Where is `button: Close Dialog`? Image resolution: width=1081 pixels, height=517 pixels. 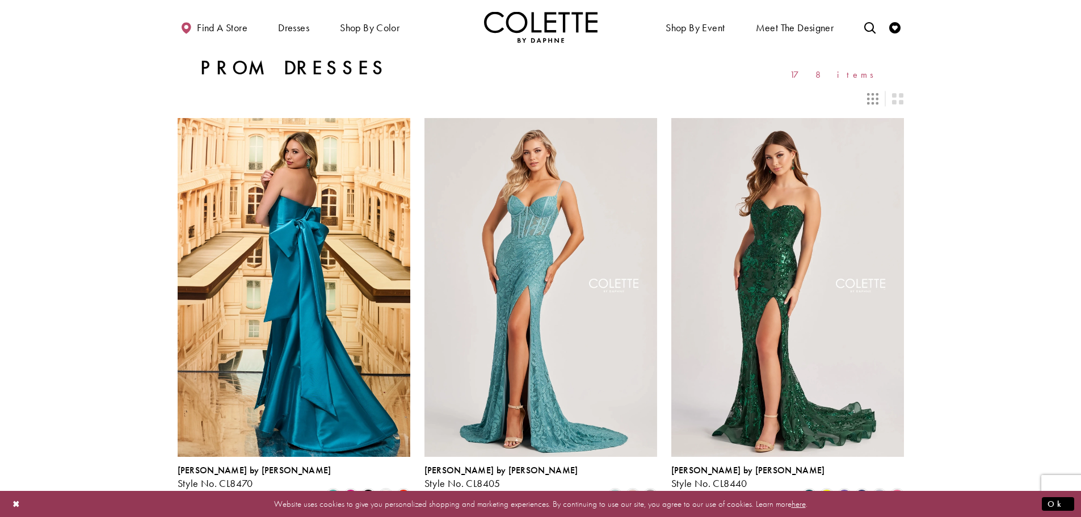 button: Close Dialog is located at coordinates (16, 503).